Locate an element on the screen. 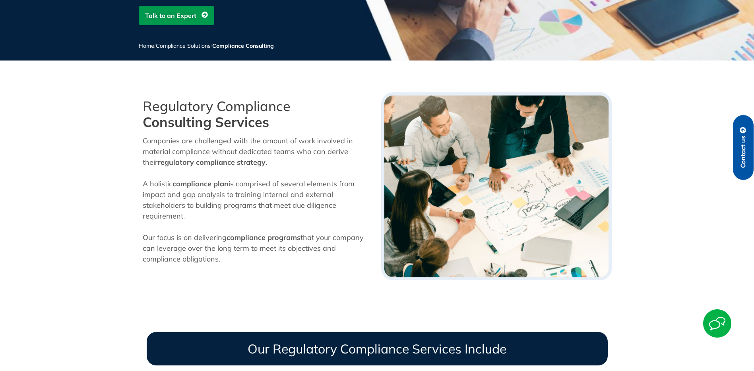 Image resolution: width=754 pixels, height=371 pixels. img: Start Chat is located at coordinates (717, 323).